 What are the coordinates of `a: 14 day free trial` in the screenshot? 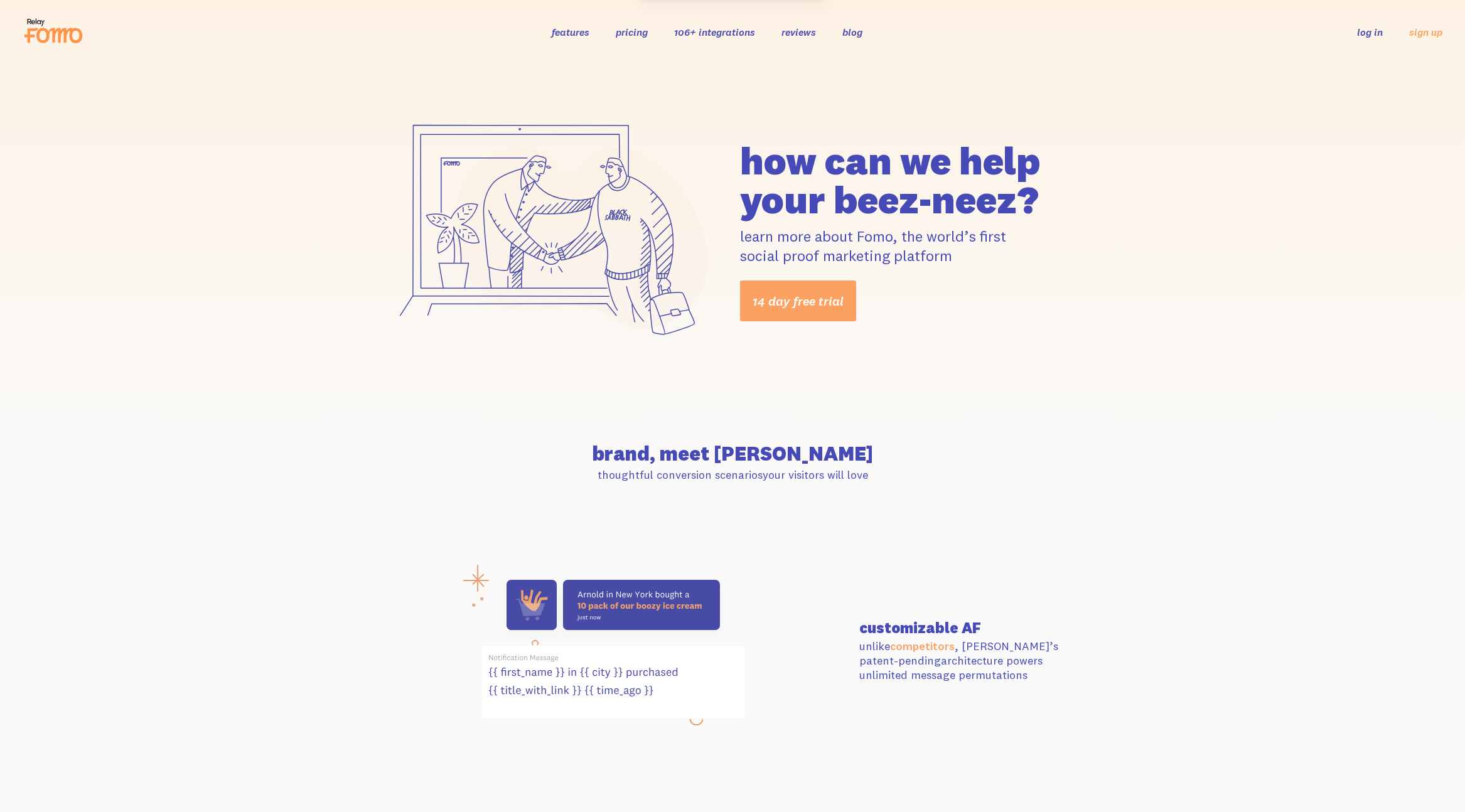 It's located at (798, 301).